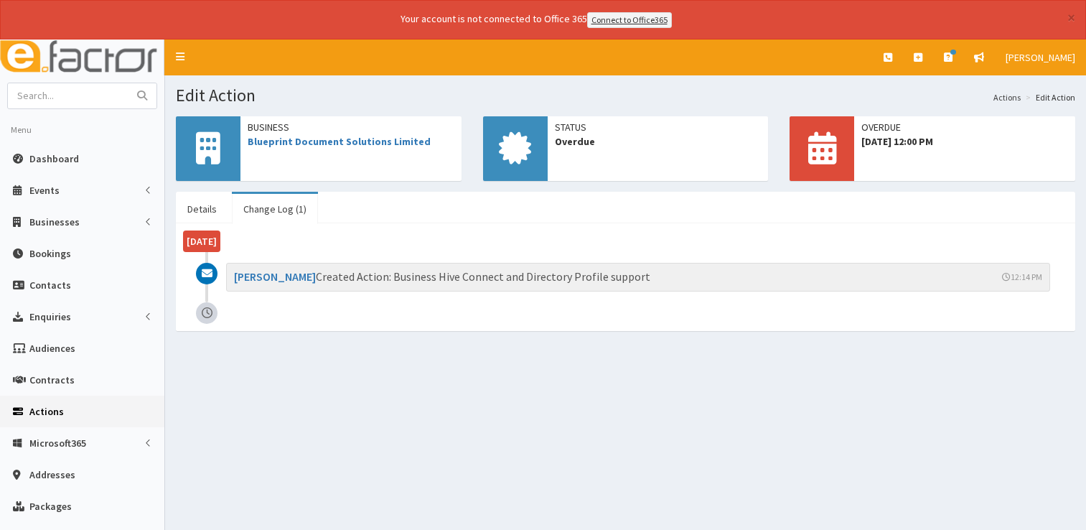  What do you see at coordinates (57, 443) in the screenshot?
I see `span: Microsoft365` at bounding box center [57, 443].